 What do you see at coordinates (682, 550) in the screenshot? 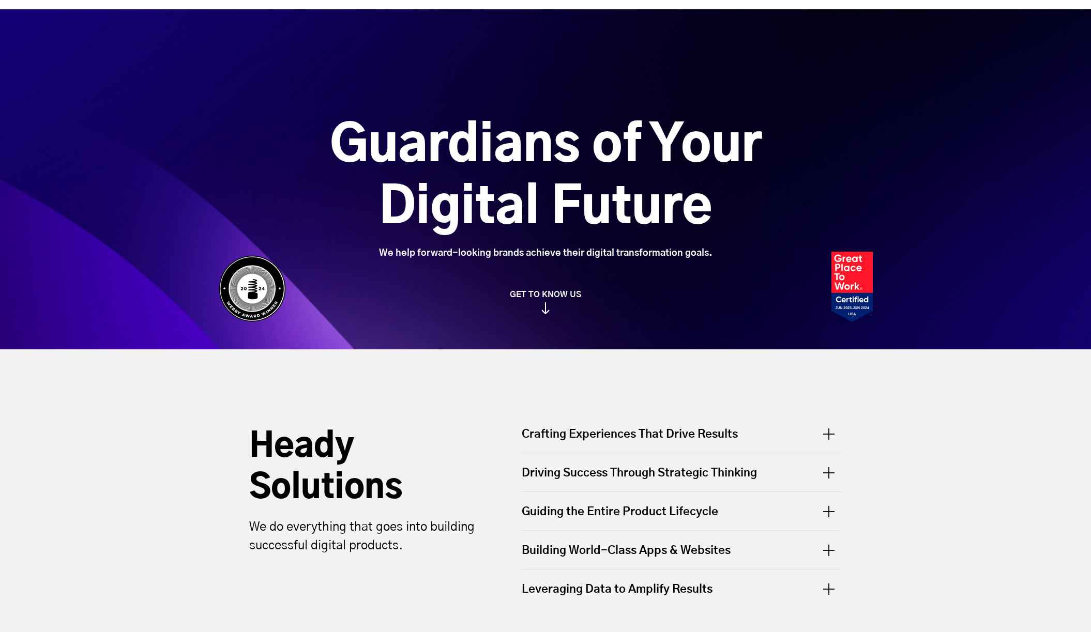
I see `div: Building World-Class Apps & Websites` at bounding box center [682, 550].